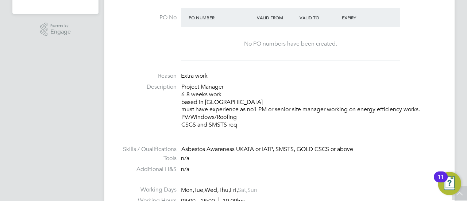 This screenshot has height=201, width=467. I want to click on span: Powered by, so click(61, 26).